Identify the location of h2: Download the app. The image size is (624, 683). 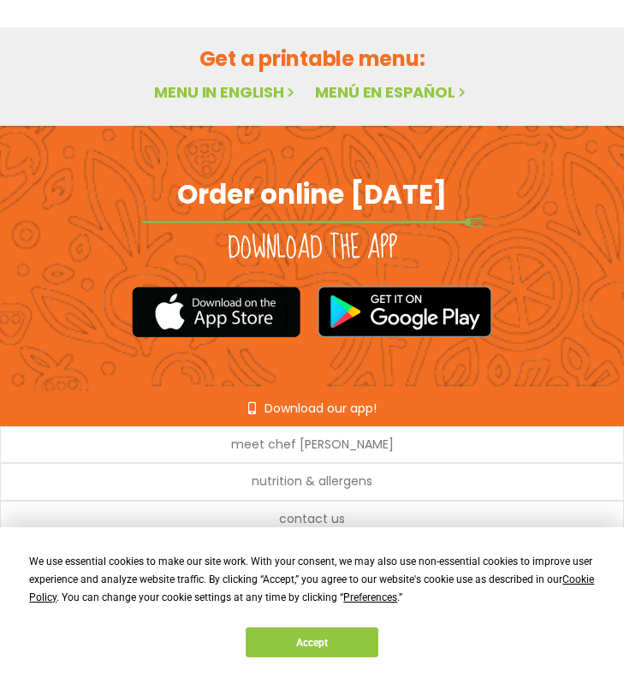
(313, 248).